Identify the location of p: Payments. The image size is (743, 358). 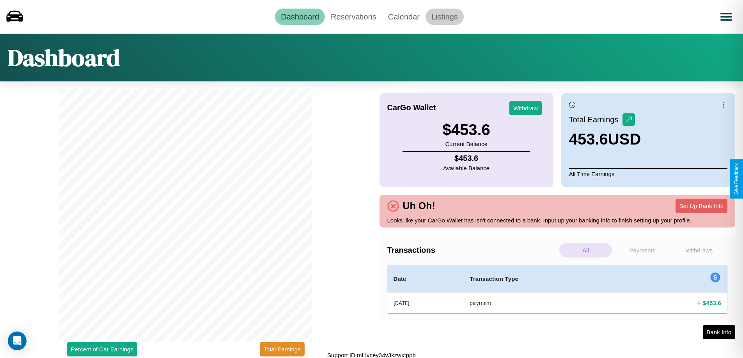
(642, 250).